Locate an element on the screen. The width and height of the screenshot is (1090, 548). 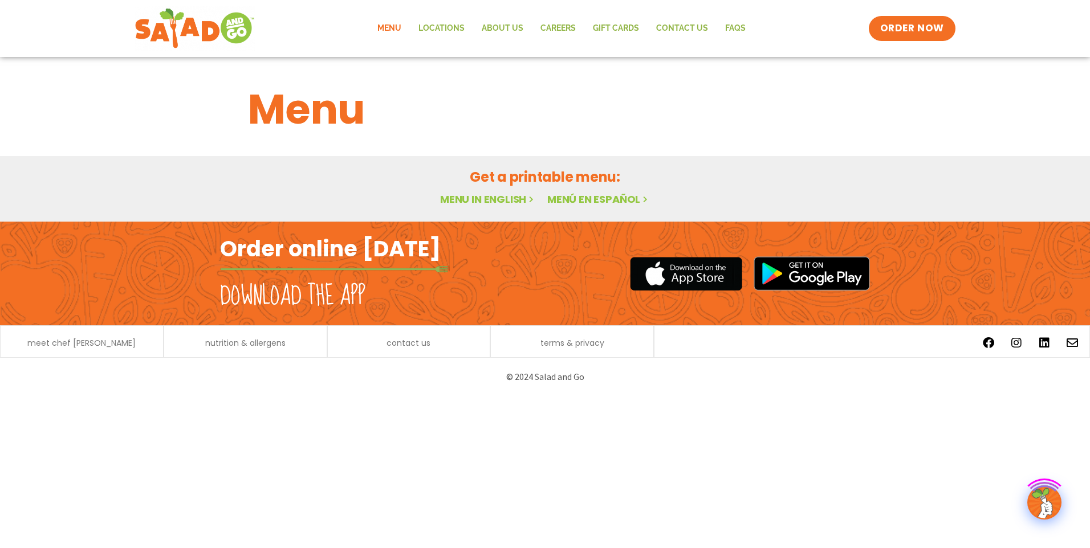
span: ORDER NOW is located at coordinates (912, 29).